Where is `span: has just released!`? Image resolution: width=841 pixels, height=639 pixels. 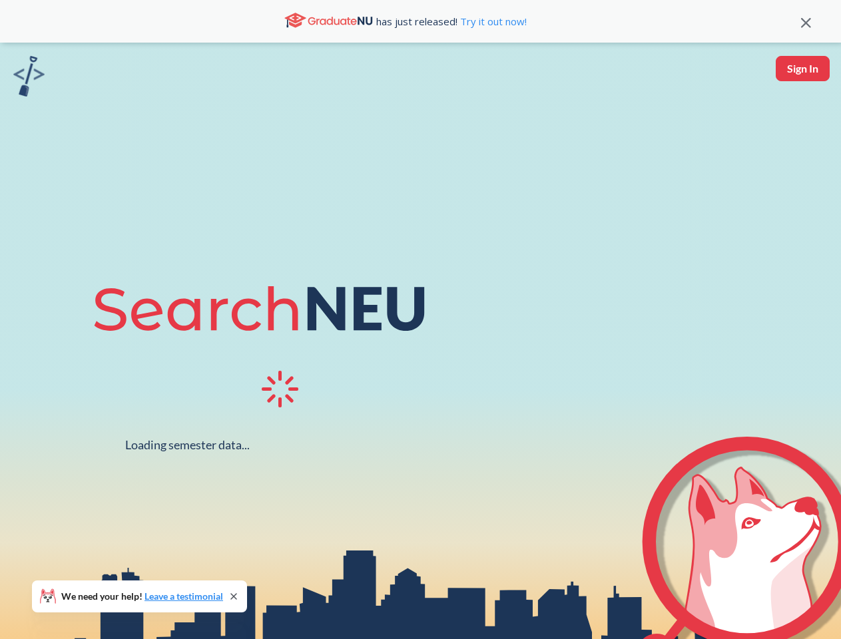
span: has just released! is located at coordinates (452, 21).